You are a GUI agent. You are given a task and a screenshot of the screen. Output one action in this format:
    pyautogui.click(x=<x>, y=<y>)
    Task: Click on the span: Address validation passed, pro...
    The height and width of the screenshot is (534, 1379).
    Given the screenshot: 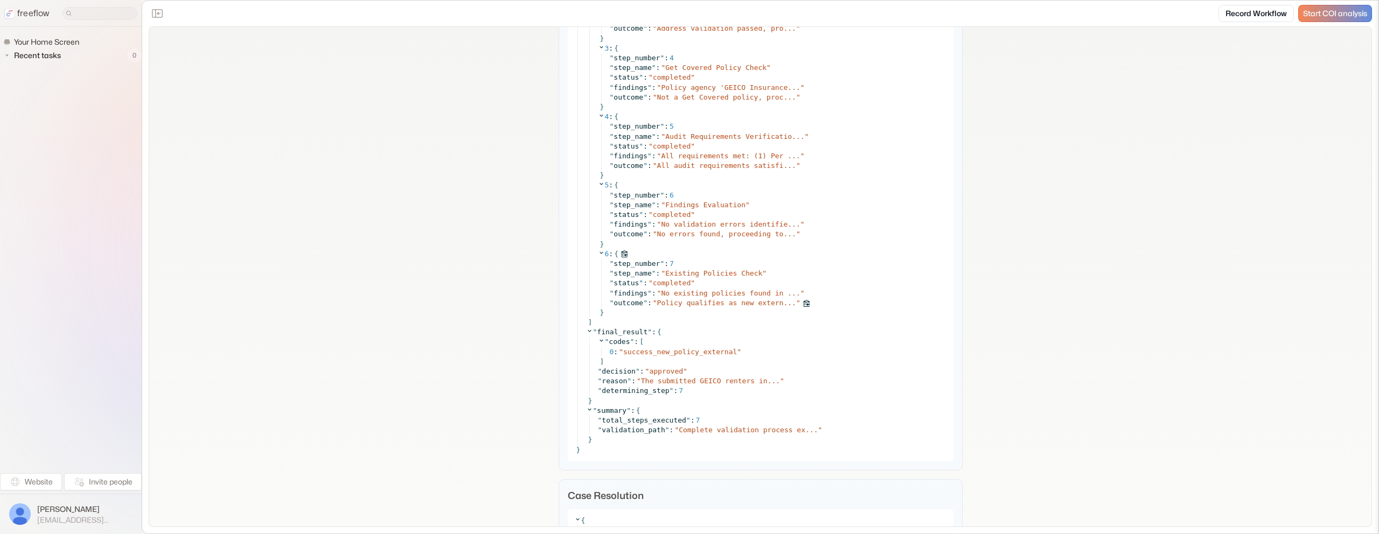 What is the action you would take?
    pyautogui.click(x=727, y=28)
    